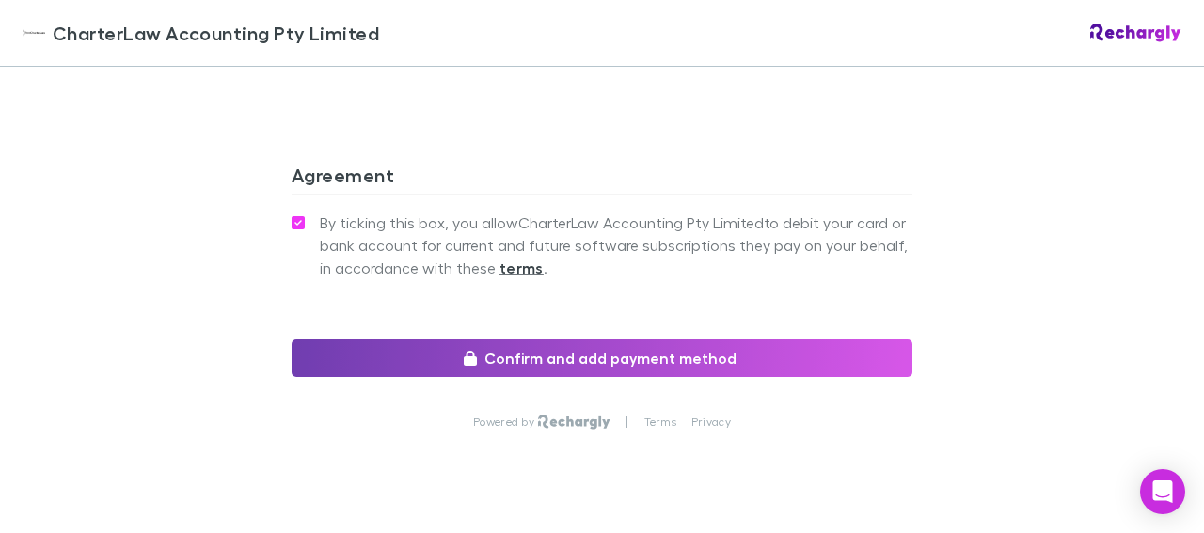  What do you see at coordinates (505, 422) in the screenshot?
I see `p: Powered by` at bounding box center [505, 422].